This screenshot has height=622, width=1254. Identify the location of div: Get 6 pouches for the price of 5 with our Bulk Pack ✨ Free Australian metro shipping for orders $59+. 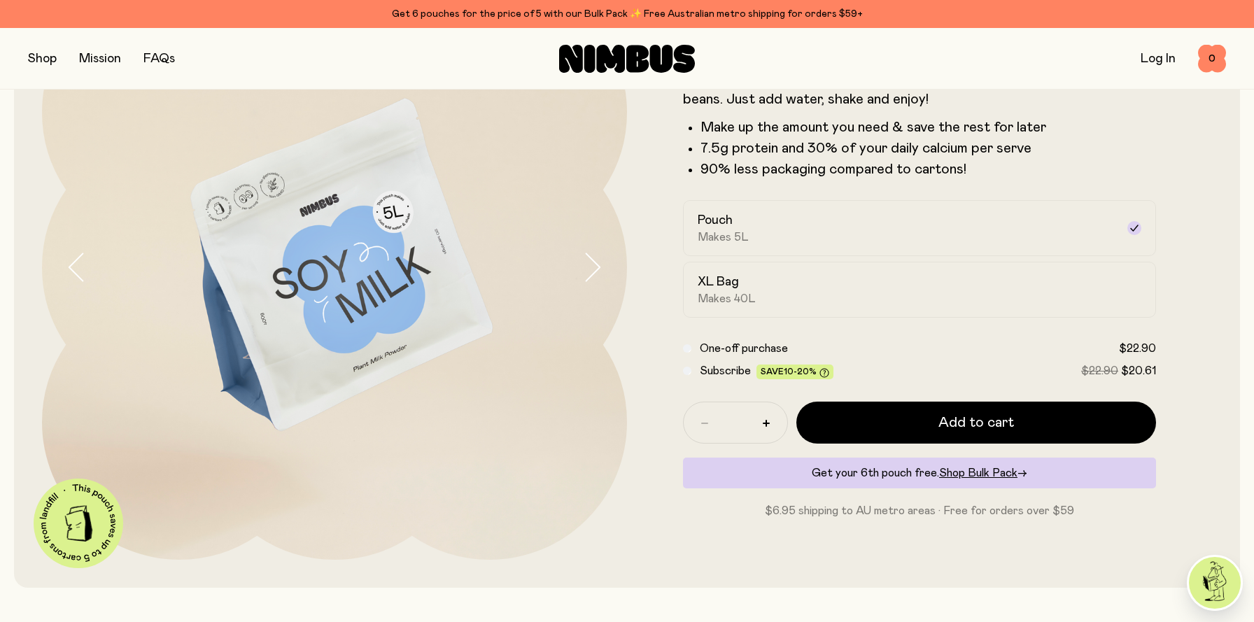
(627, 14).